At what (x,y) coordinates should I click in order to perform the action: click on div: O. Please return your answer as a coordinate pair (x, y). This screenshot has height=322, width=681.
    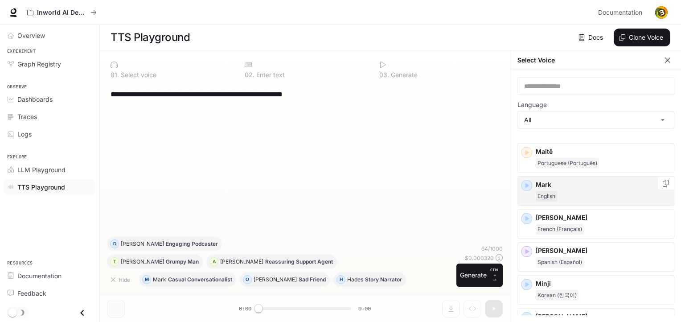
    Looking at the image, I should click on (247, 279).